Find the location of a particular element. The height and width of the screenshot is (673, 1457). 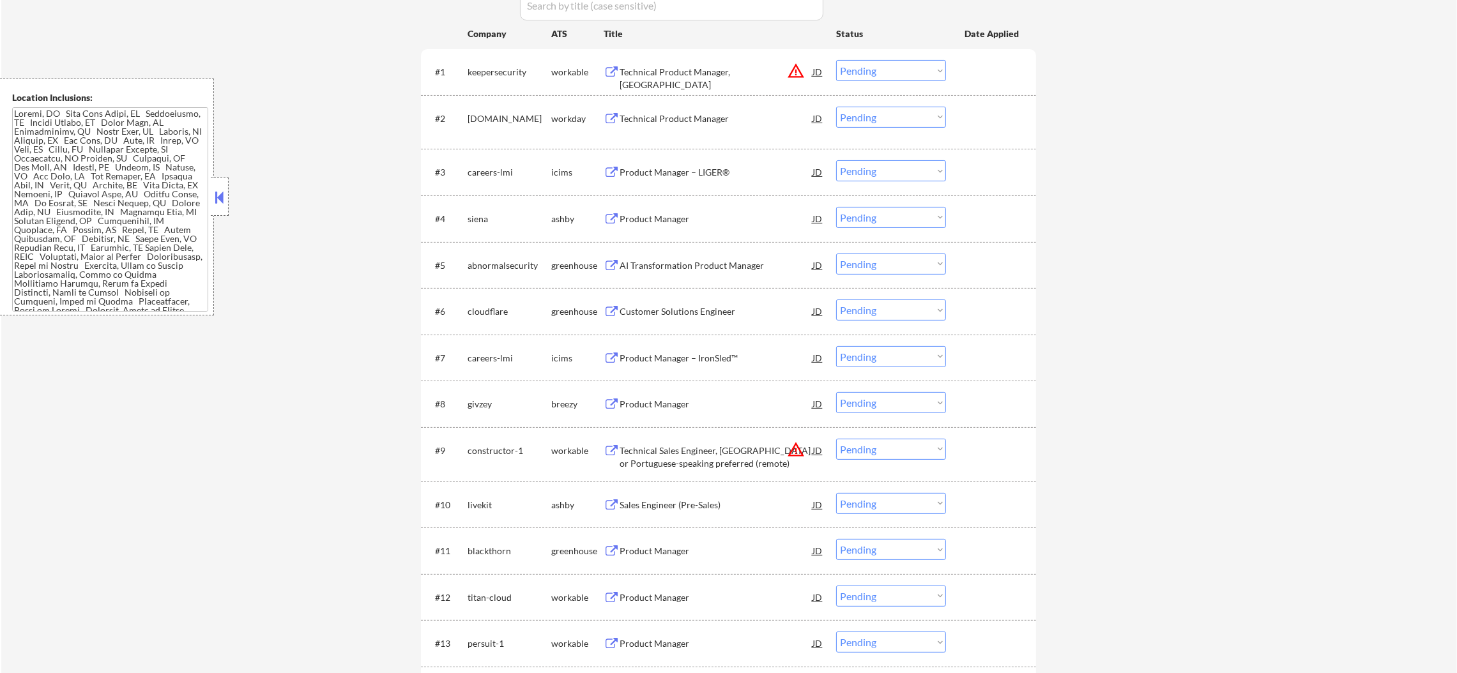

div: Title is located at coordinates (714, 34).